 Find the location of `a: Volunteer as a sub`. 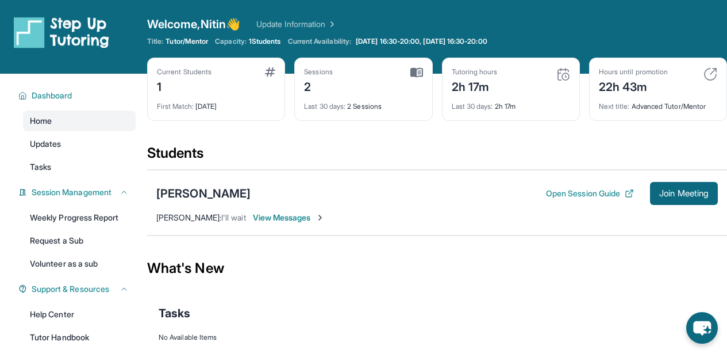

a: Volunteer as a sub is located at coordinates (79, 263).